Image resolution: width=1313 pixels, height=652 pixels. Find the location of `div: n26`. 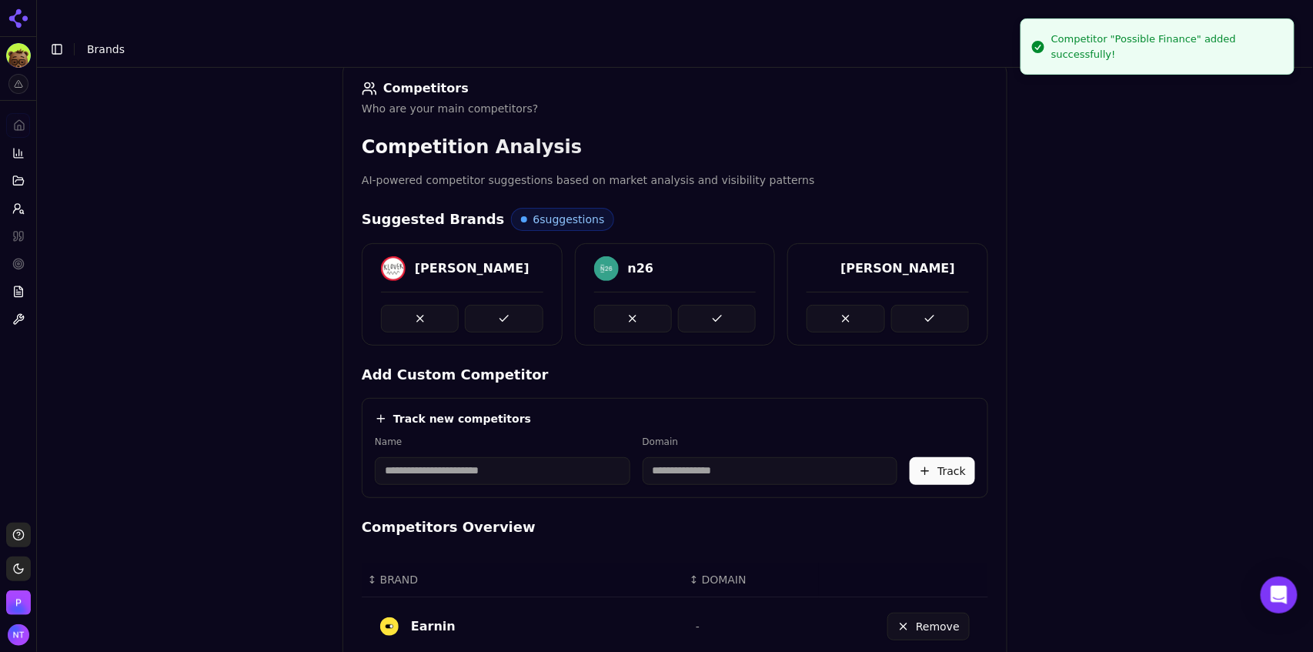

div: n26 is located at coordinates (641, 269).